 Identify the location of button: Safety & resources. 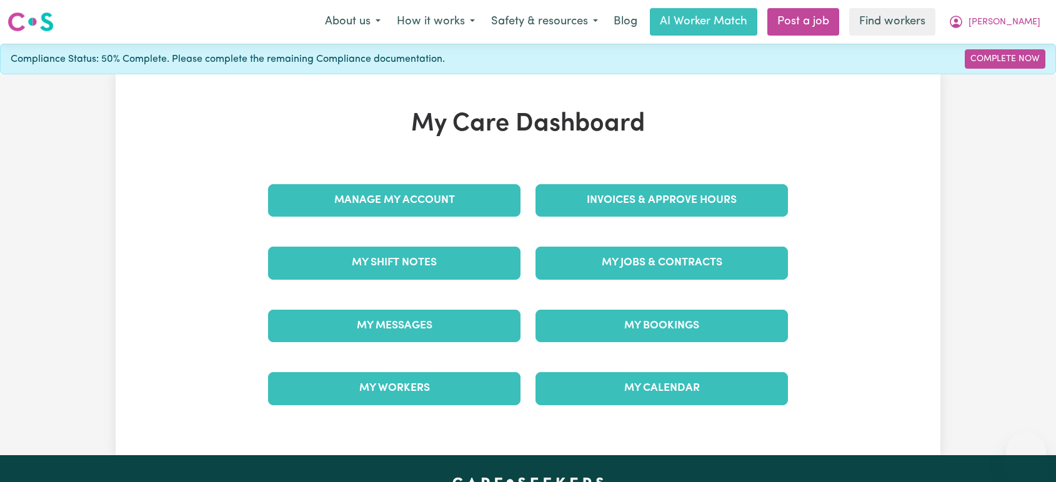
(544, 22).